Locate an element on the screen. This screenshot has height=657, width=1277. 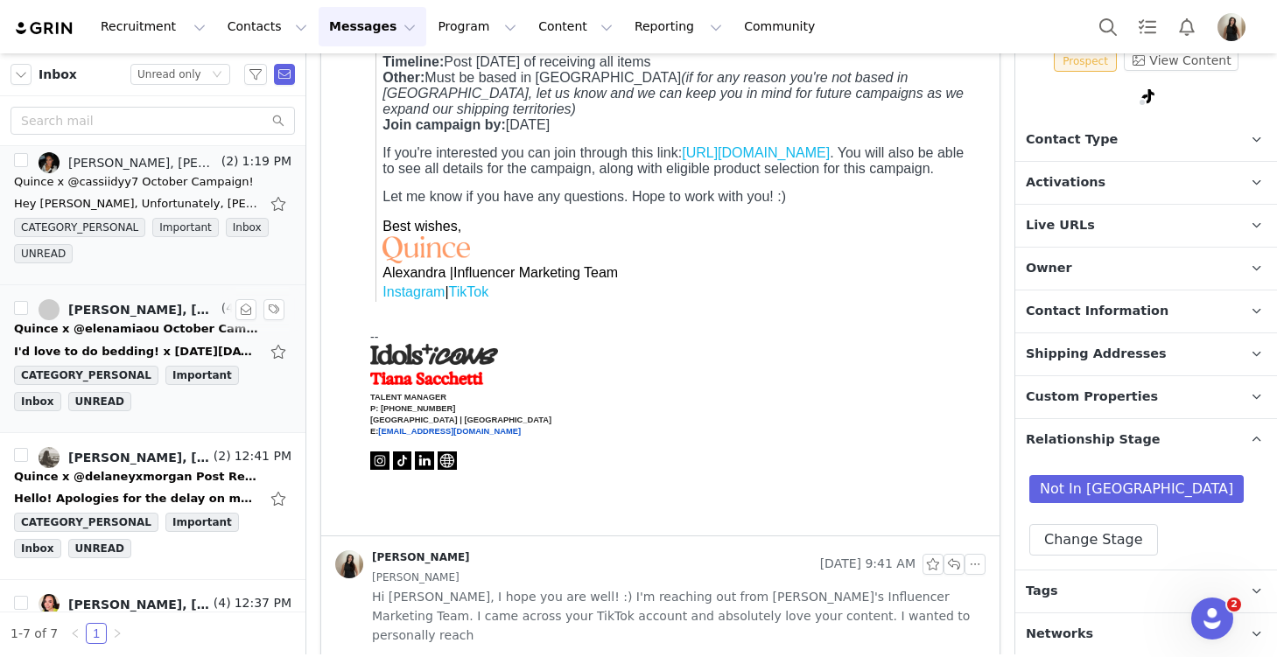
span: Tags is located at coordinates (1041, 592).